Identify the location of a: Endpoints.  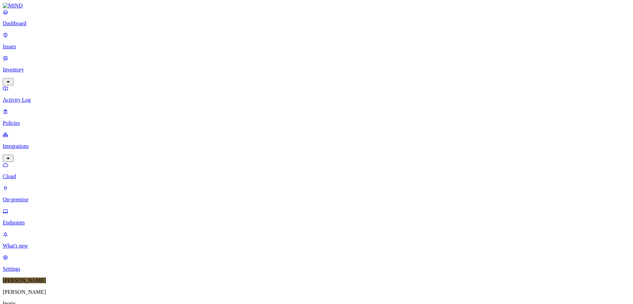
(316, 217).